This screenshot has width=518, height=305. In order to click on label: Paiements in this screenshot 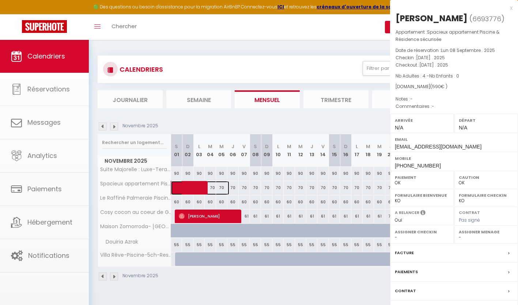, I will do `click(406, 272)`.